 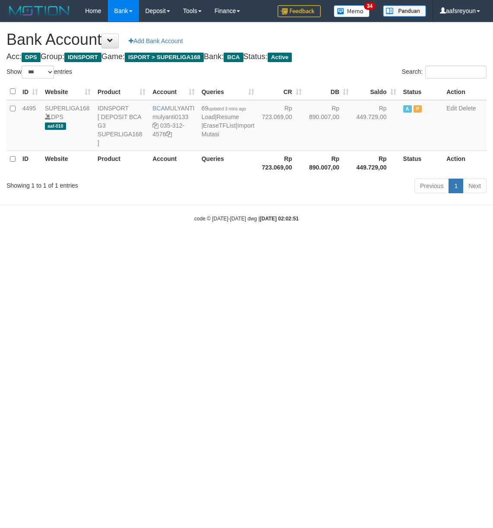 I want to click on th: CR: activate to sort column ascending, so click(x=281, y=91).